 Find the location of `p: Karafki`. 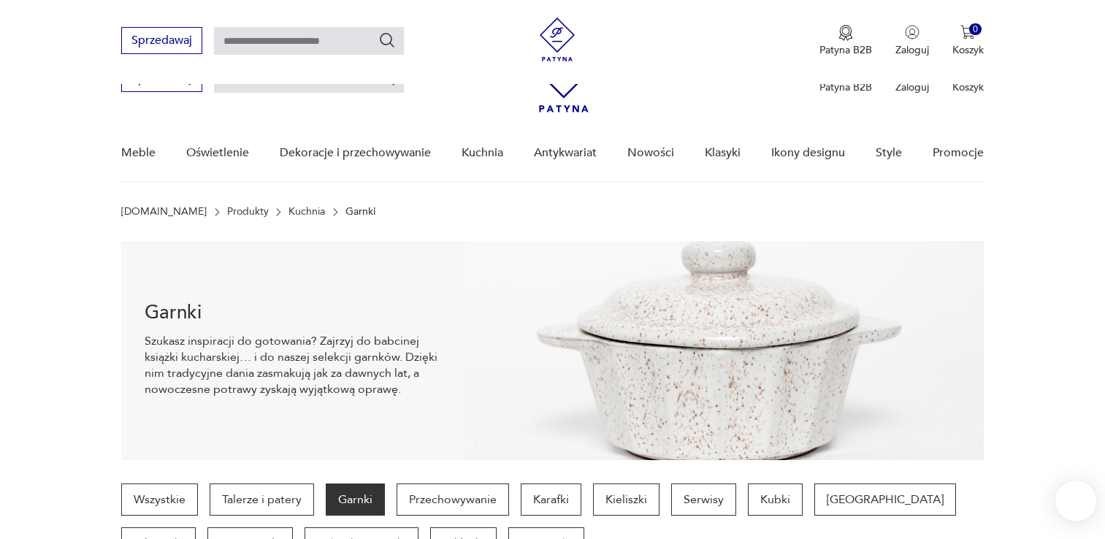

p: Karafki is located at coordinates (551, 500).